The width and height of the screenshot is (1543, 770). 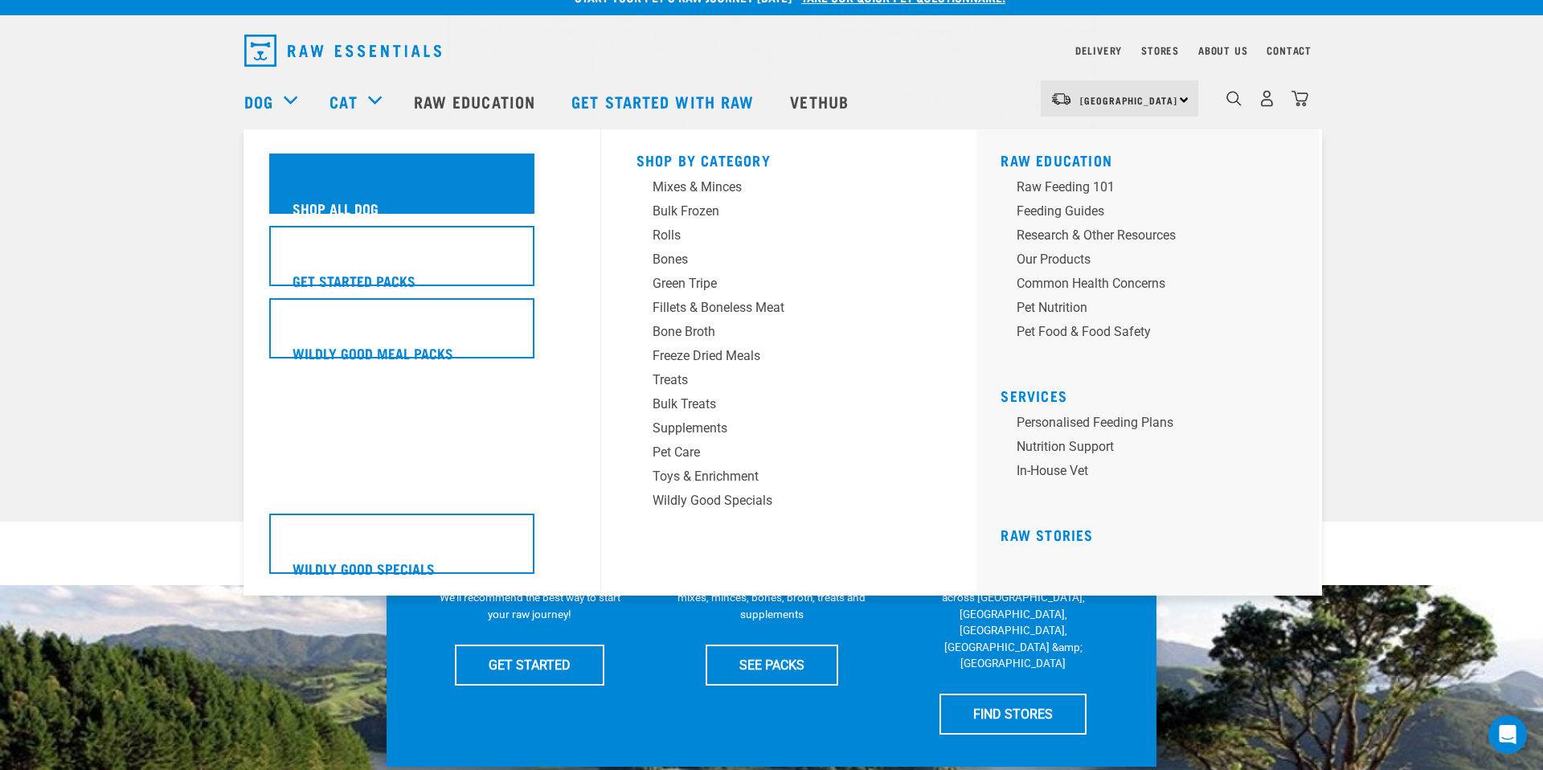 I want to click on a: Get Started Packs, so click(x=422, y=262).